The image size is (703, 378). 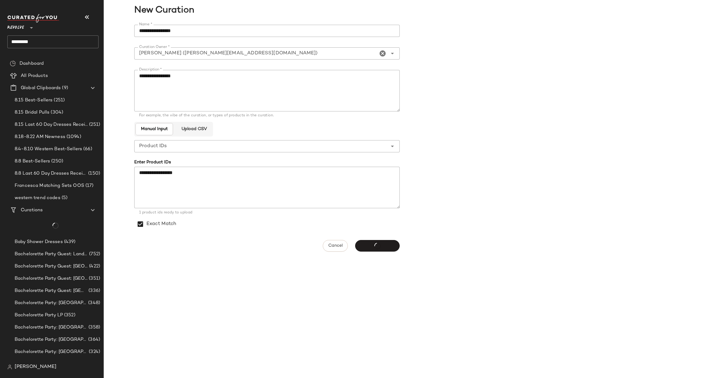 What do you see at coordinates (34, 76) in the screenshot?
I see `span: All Products` at bounding box center [34, 76].